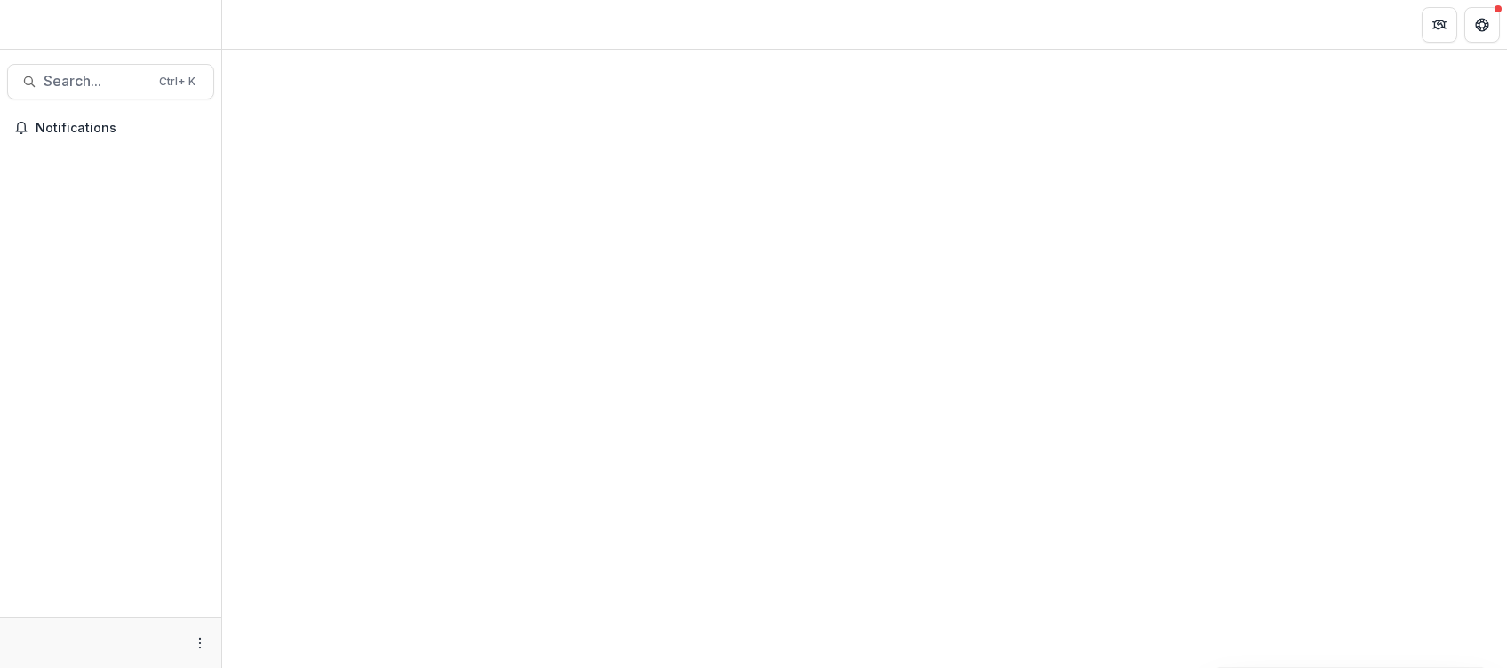  I want to click on div: Ctrl + K, so click(177, 82).